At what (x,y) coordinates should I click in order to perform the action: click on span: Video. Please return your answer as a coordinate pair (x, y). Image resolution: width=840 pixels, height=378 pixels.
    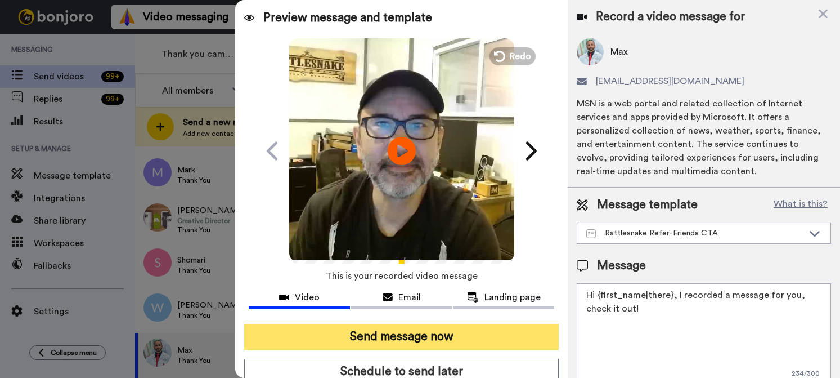
    Looking at the image, I should click on (307, 297).